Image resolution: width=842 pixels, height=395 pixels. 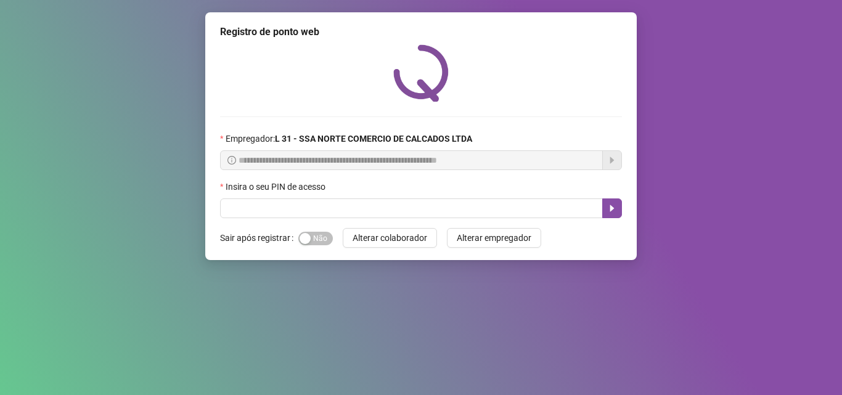 I want to click on div: Registro de ponto web, so click(x=421, y=32).